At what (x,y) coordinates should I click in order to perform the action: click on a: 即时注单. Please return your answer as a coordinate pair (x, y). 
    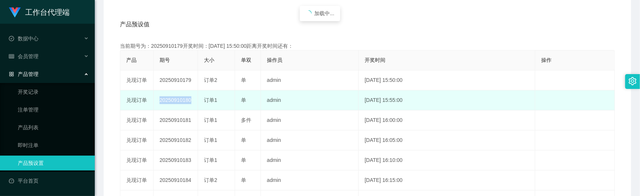
    Looking at the image, I should click on (53, 145).